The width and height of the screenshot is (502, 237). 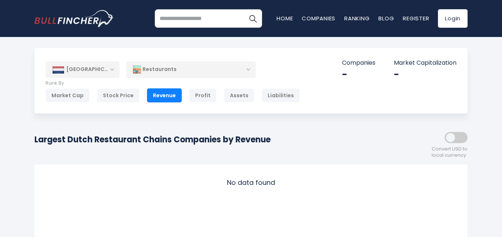 I want to click on p: Rank By, so click(x=172, y=83).